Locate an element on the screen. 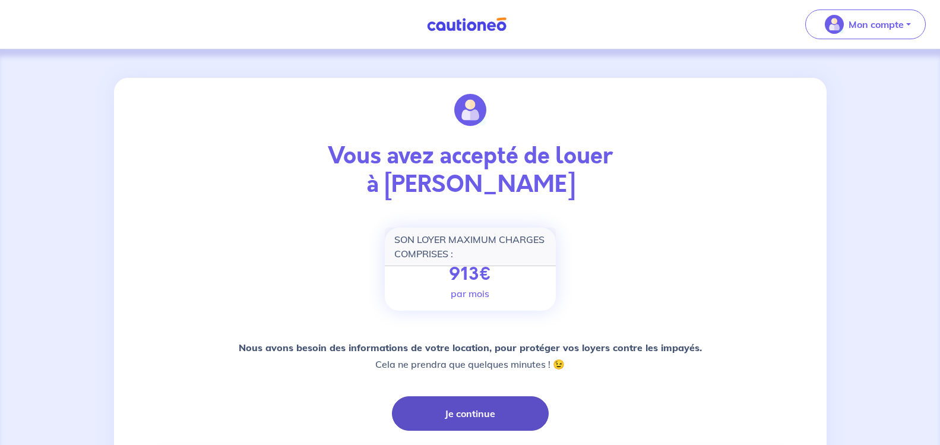 The image size is (940, 445). p: 913 is located at coordinates (470, 274).